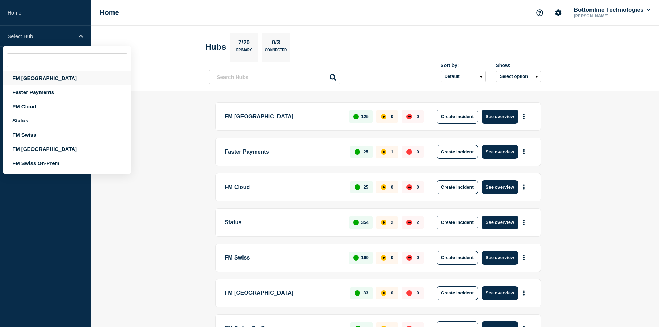 The width and height of the screenshot is (659, 327). What do you see at coordinates (283, 258) in the screenshot?
I see `p: FM Swiss` at bounding box center [283, 258].